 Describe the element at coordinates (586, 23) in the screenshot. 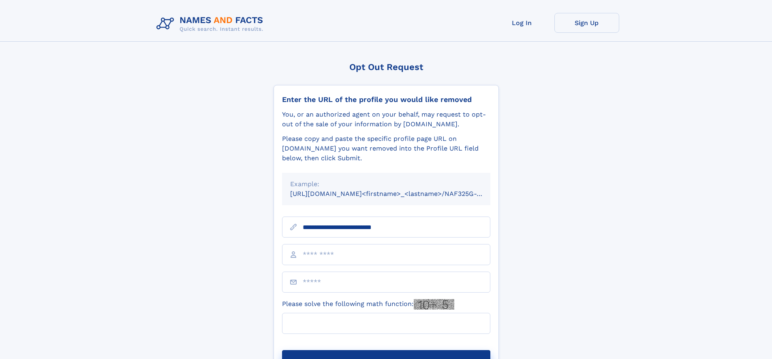

I see `a: Sign Up` at that location.